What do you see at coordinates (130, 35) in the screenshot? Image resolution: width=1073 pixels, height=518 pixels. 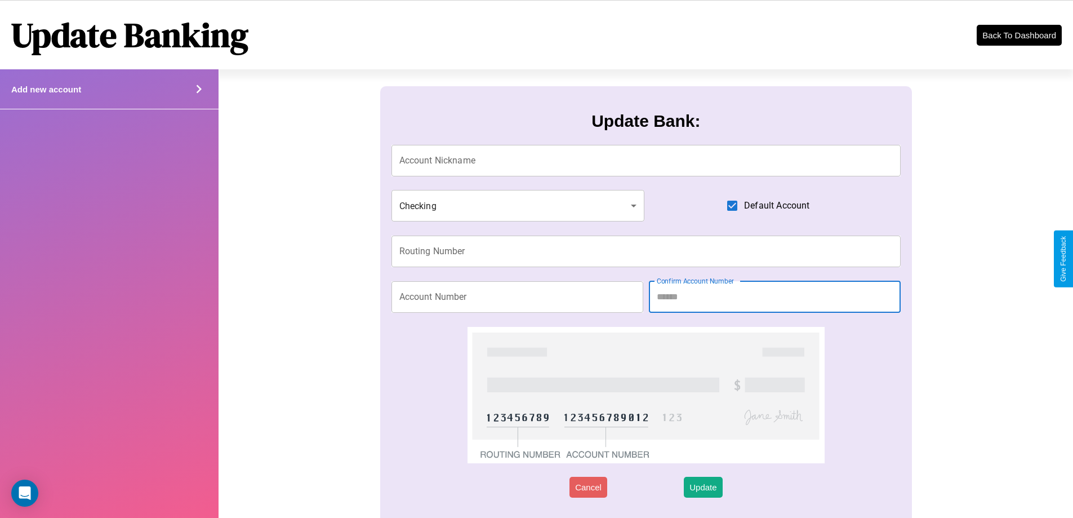 I see `h1: Update Banking` at bounding box center [130, 35].